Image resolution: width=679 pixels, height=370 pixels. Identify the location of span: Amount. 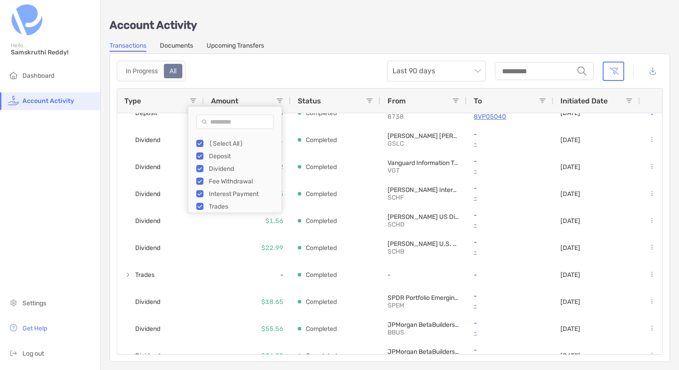
(225, 101).